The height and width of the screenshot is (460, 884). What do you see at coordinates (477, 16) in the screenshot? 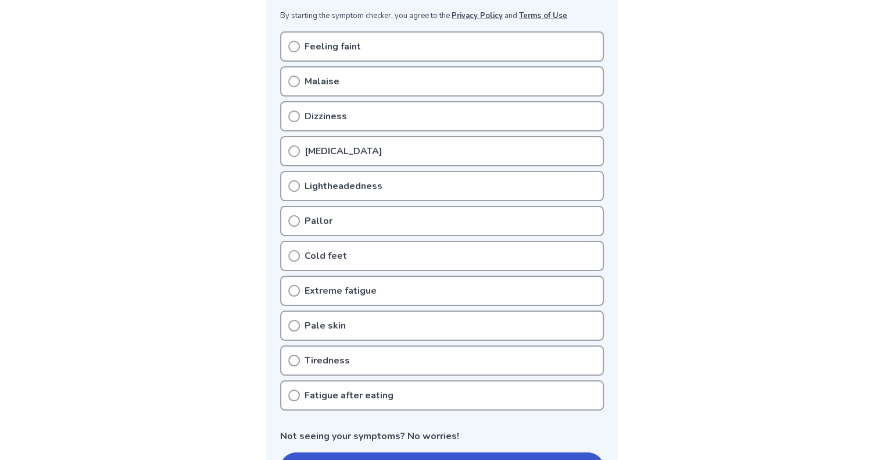
I see `a: Privacy Policy` at bounding box center [477, 16].